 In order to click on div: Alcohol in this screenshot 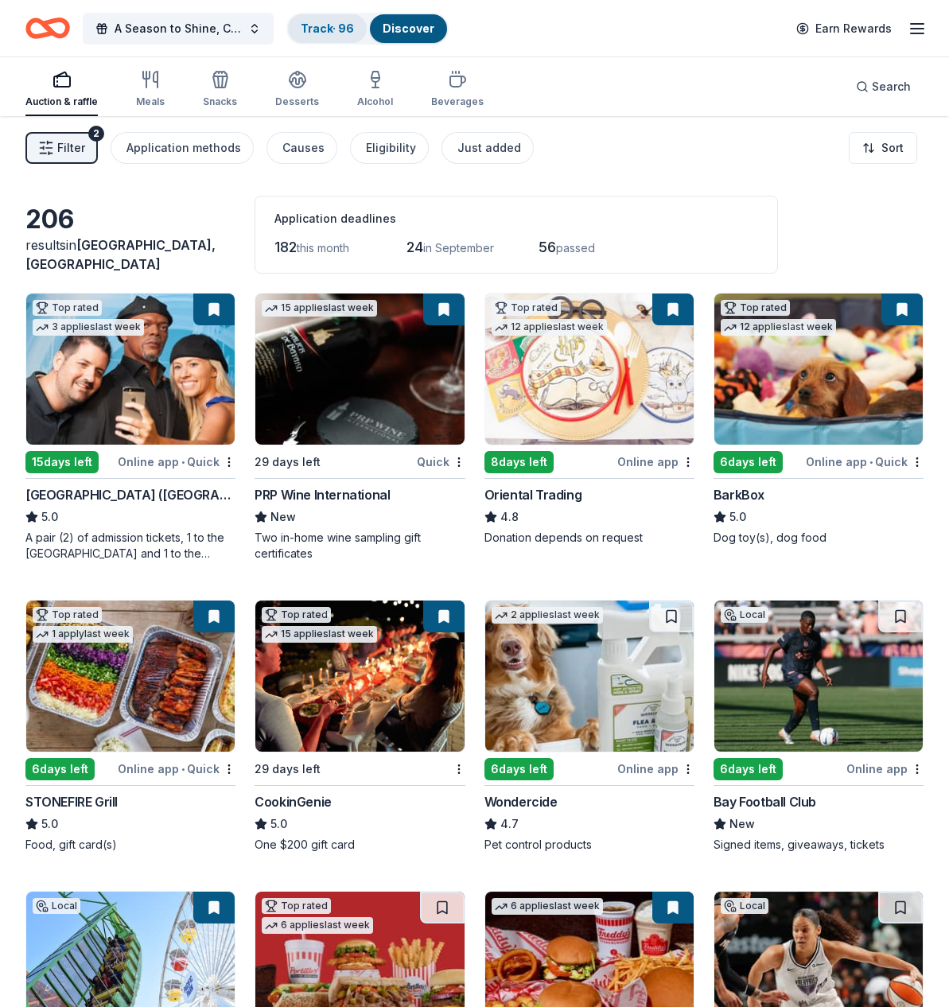, I will do `click(375, 102)`.